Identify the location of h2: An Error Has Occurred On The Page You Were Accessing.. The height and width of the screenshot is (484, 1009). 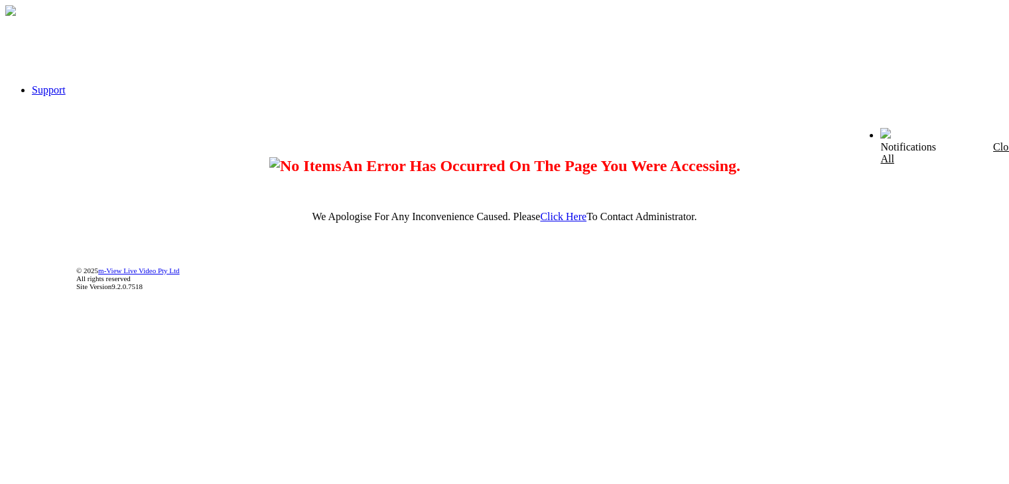
(504, 166).